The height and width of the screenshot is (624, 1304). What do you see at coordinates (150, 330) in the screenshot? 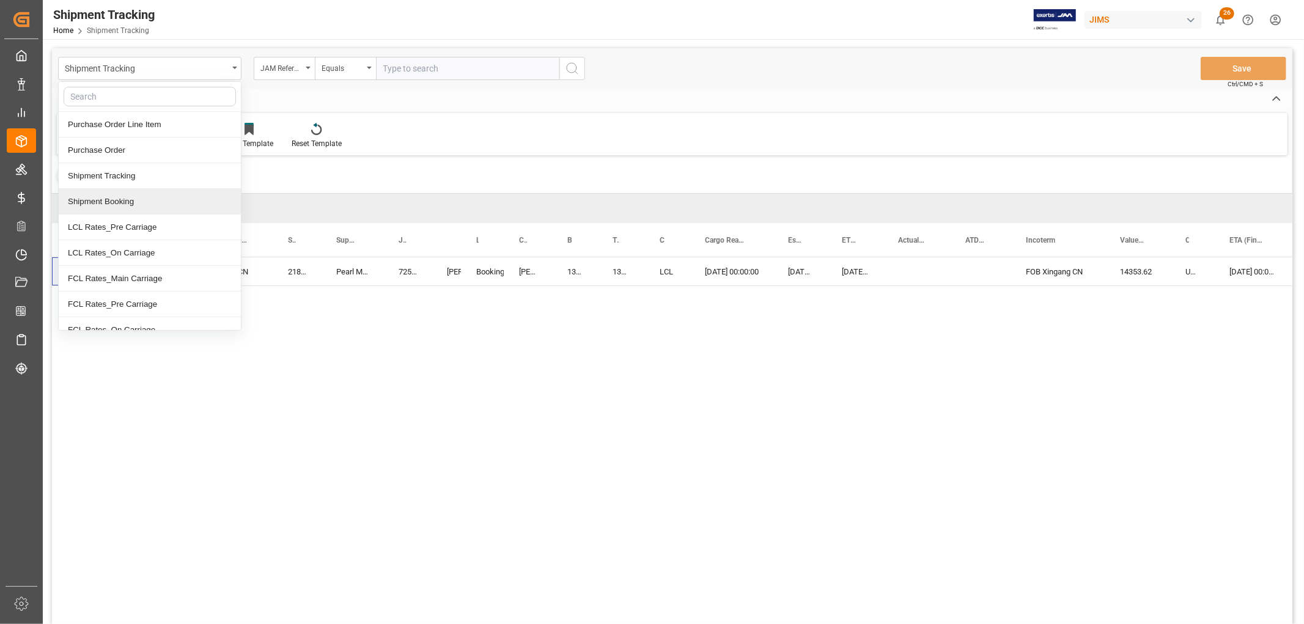
I see `div: FCL Rates_On Carriage` at bounding box center [150, 330].